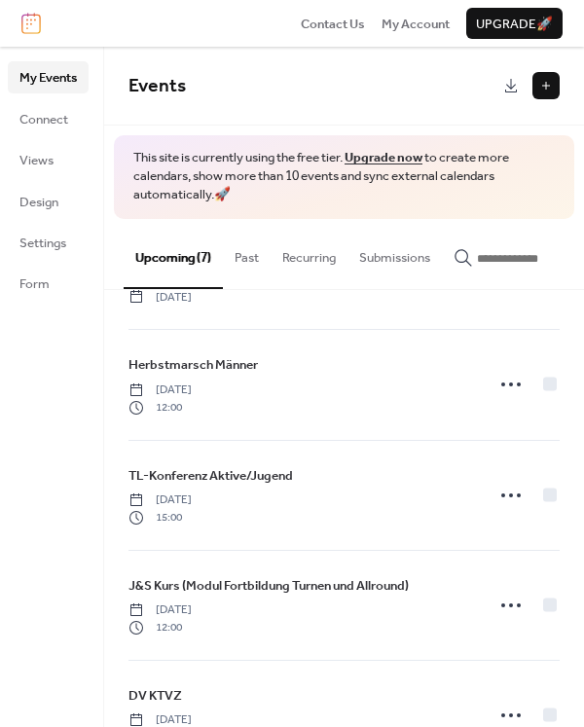  What do you see at coordinates (44, 120) in the screenshot?
I see `span: Connect` at bounding box center [44, 120].